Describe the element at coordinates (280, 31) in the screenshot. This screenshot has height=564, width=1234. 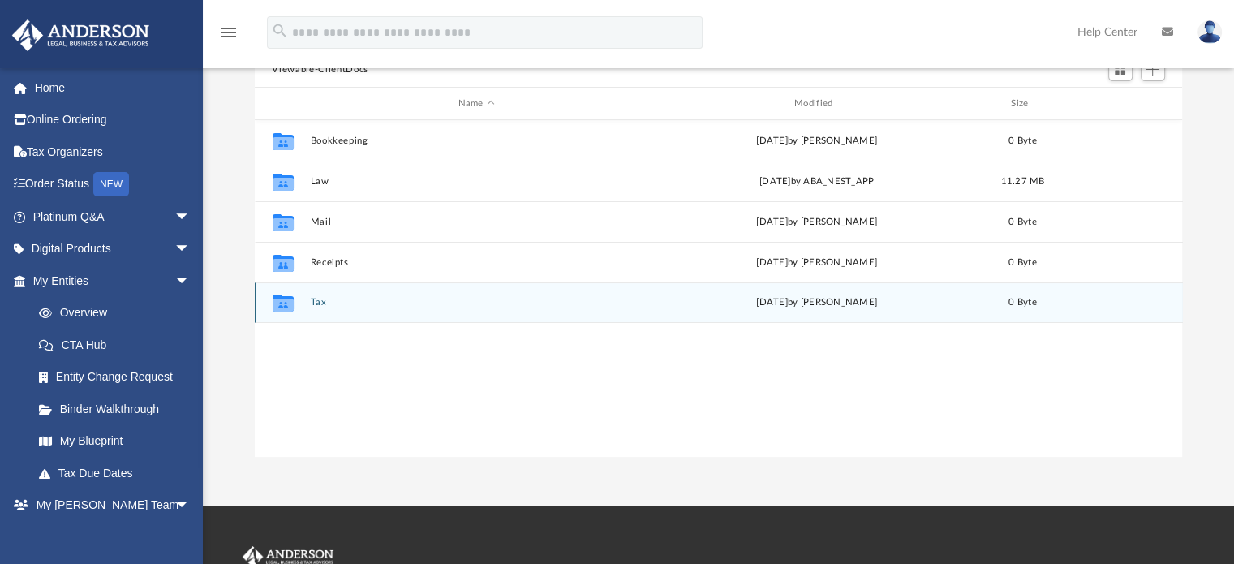
I see `i: search` at that location.